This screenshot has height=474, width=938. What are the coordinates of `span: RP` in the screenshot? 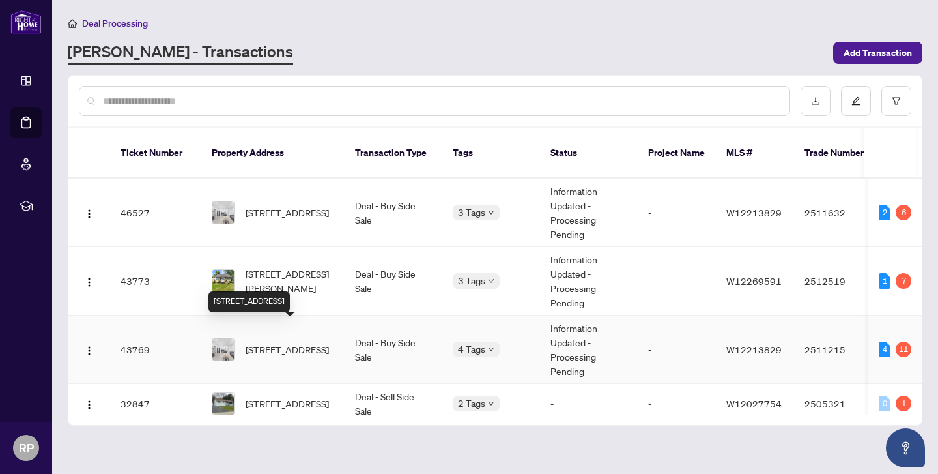 It's located at (26, 448).